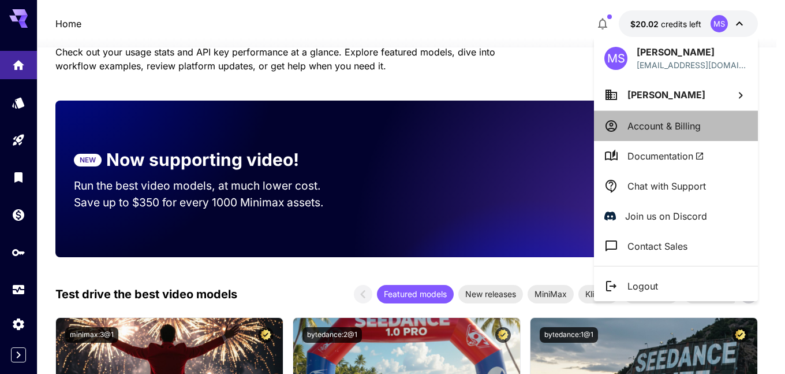 This screenshot has height=374, width=785. What do you see at coordinates (667, 186) in the screenshot?
I see `p: Chat with Support` at bounding box center [667, 186].